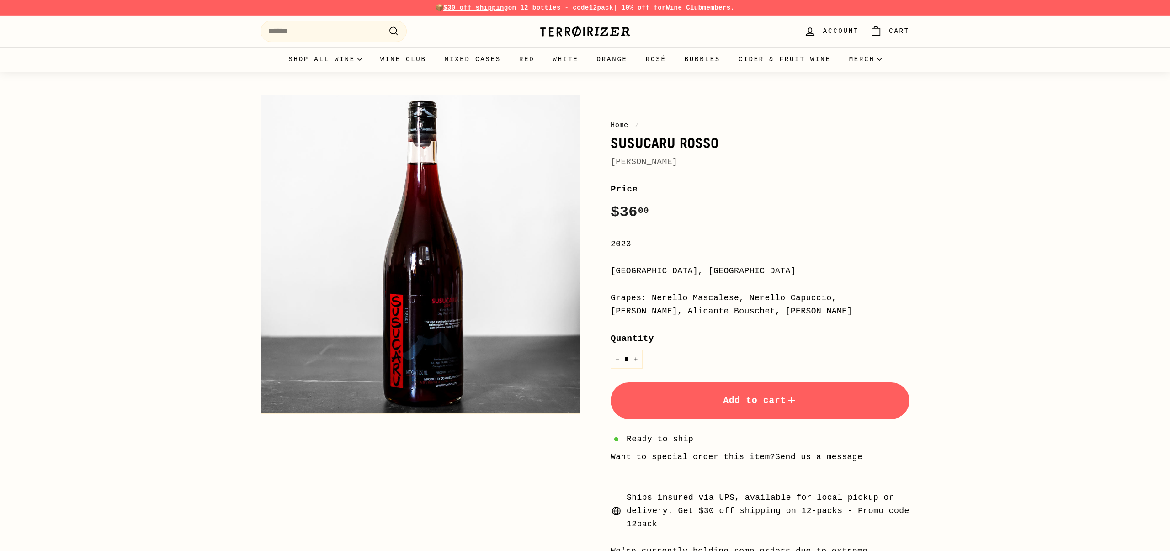 This screenshot has width=1170, height=551. Describe the element at coordinates (636, 359) in the screenshot. I see `button: Increase item quantity by one` at that location.